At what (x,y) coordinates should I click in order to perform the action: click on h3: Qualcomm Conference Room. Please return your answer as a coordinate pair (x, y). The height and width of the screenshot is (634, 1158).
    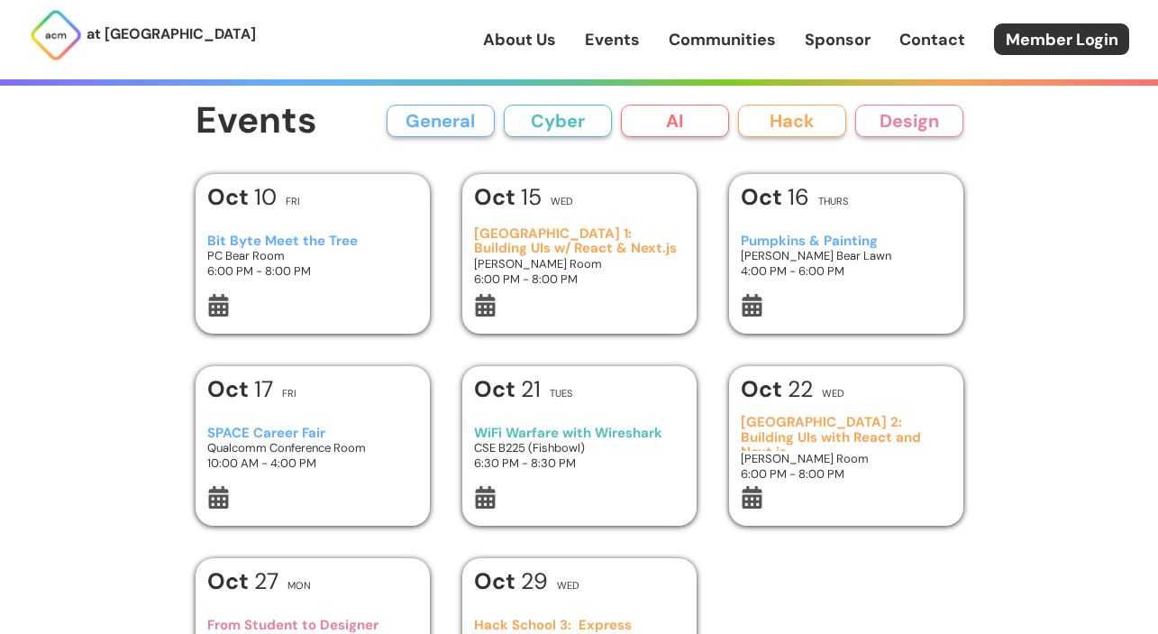
    Looking at the image, I should click on (312, 447).